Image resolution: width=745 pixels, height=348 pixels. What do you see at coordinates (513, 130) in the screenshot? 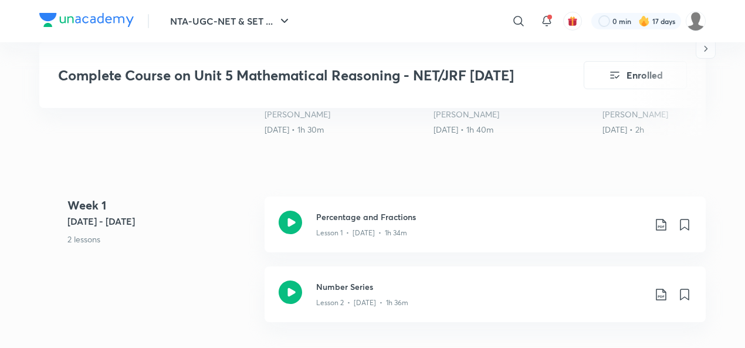
I see `div: 18th Jun • 1h 40m` at bounding box center [513, 130].